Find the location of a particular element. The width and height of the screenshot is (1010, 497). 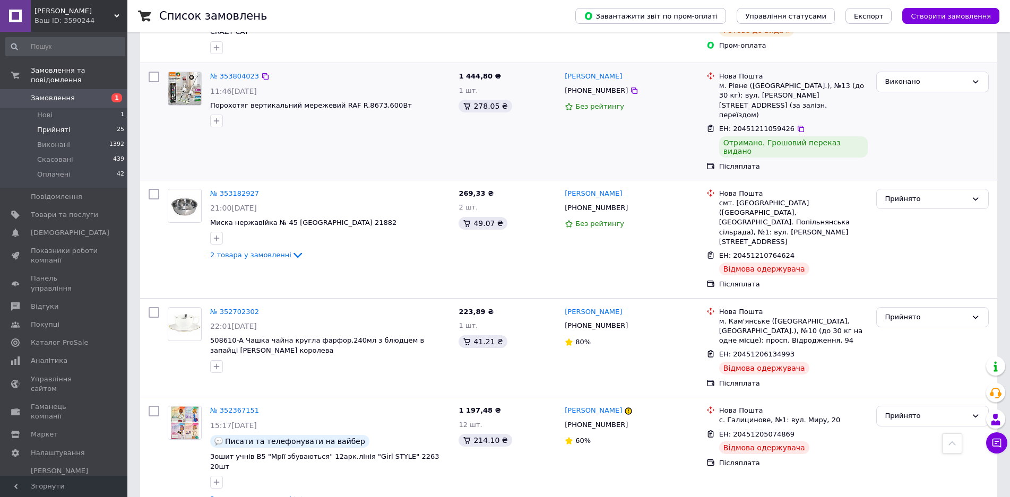

div: 41.21 ₴ is located at coordinates (482, 342).